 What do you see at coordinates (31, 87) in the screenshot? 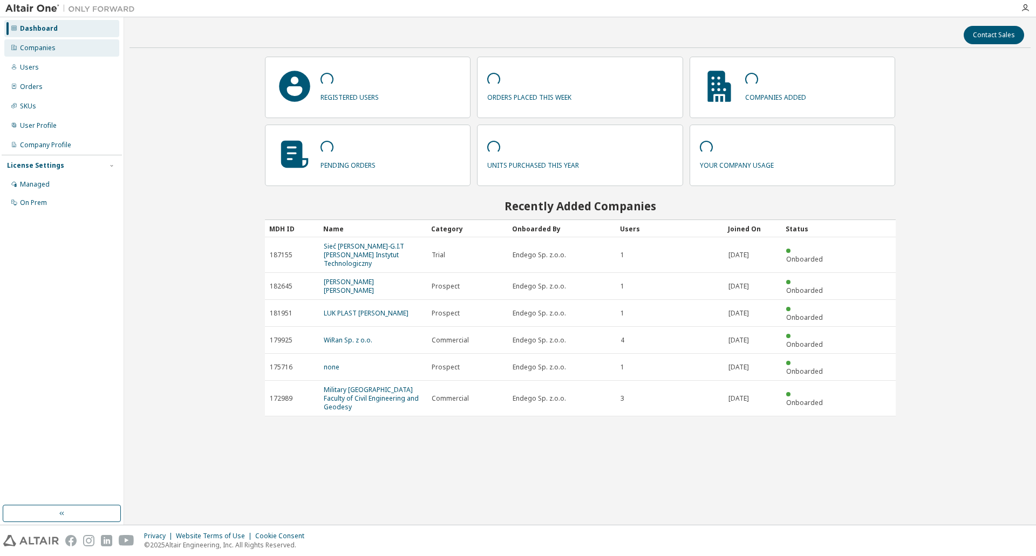
I see `div: Orders` at bounding box center [31, 87].